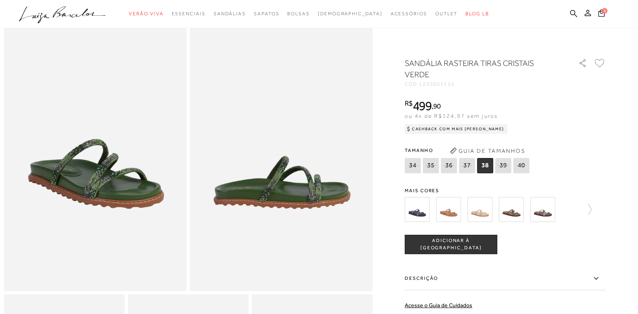  I want to click on a: BLOG LB, so click(477, 14).